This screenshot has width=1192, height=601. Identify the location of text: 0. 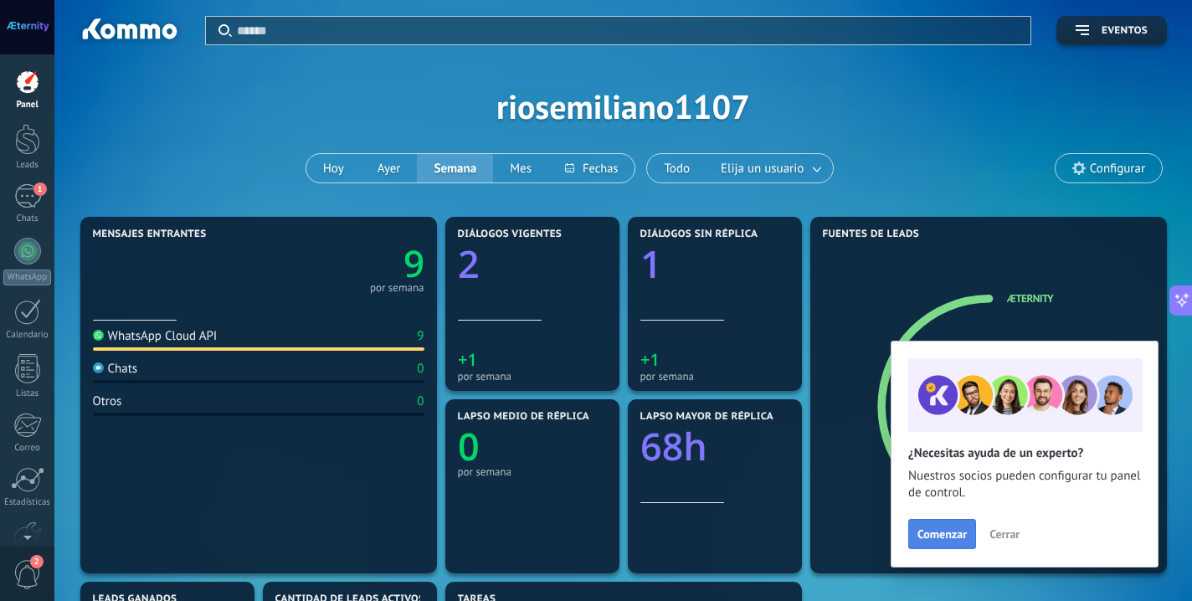
(469, 446).